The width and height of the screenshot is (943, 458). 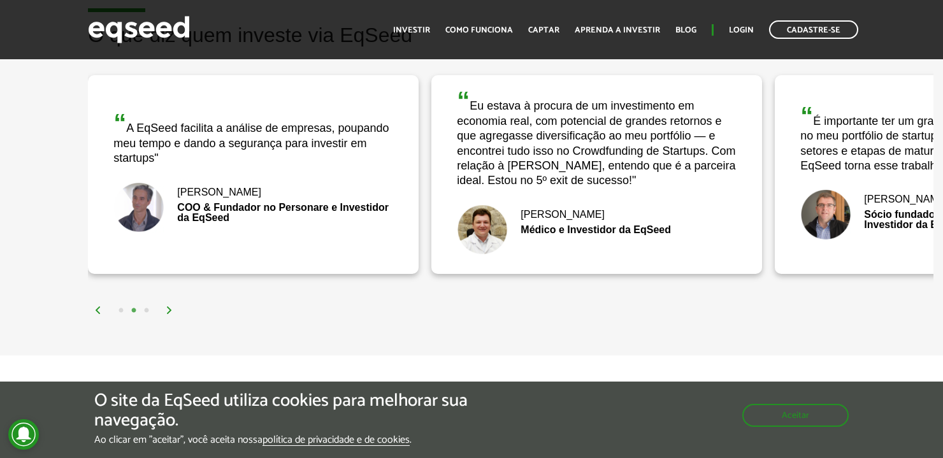 I want to click on img: EqSeed, so click(x=139, y=29).